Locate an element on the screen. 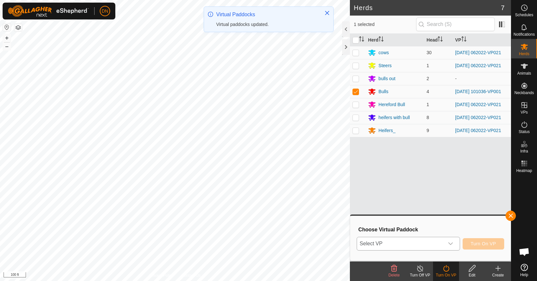  th: Head is located at coordinates (438, 40).